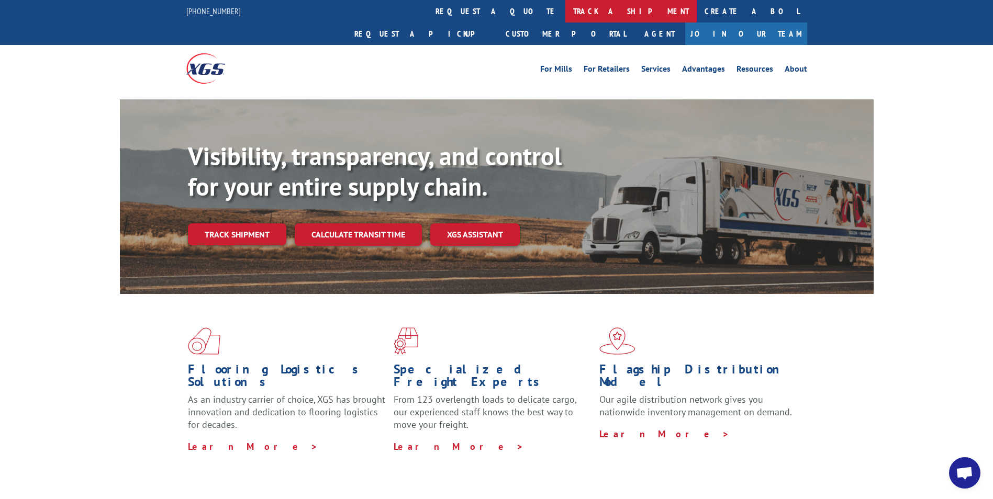  Describe the element at coordinates (698, 378) in the screenshot. I see `h1: Flagship Distribution Model` at that location.